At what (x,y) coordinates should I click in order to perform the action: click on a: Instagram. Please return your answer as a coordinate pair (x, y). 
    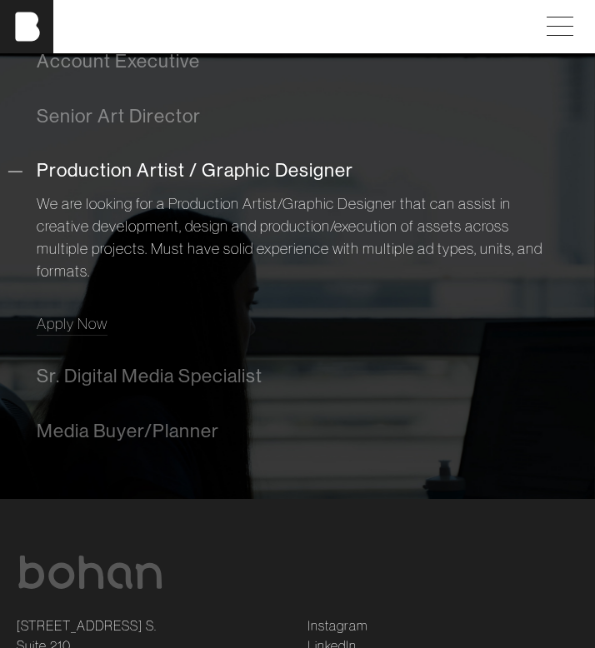
    Looking at the image, I should click on (337, 626).